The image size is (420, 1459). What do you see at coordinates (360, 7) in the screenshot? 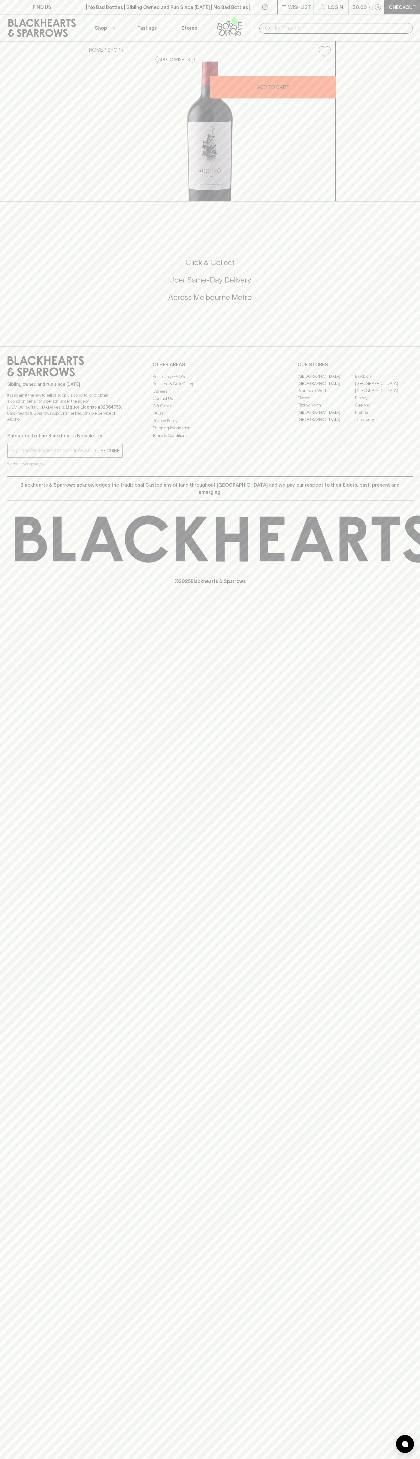
I see `p: $0.00` at bounding box center [360, 7].